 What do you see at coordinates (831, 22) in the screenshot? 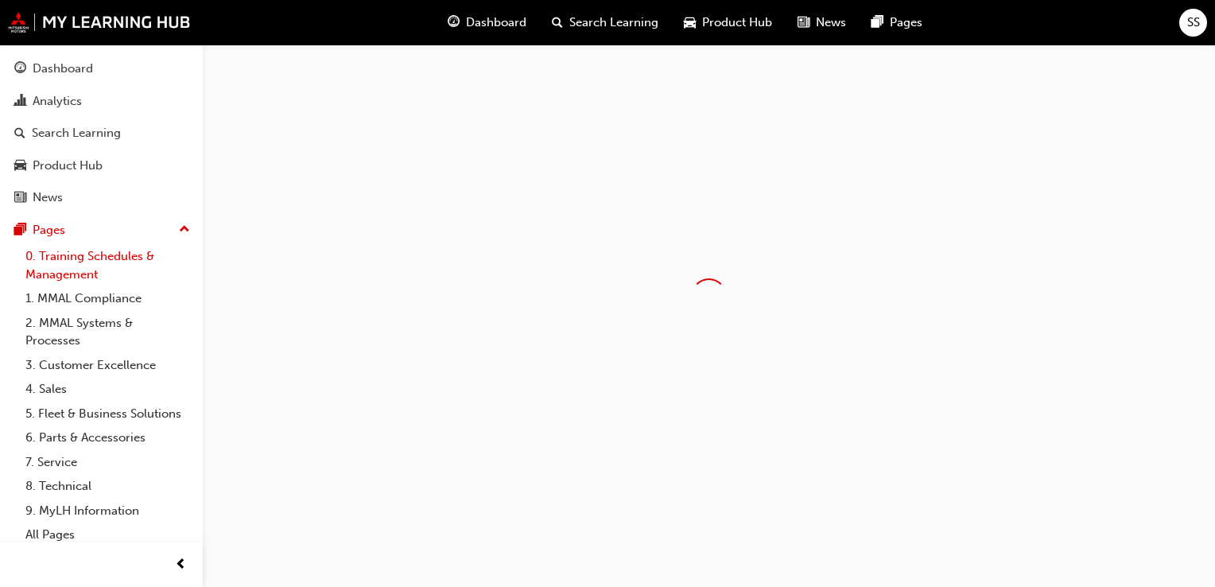
I see `span: News` at bounding box center [831, 22].